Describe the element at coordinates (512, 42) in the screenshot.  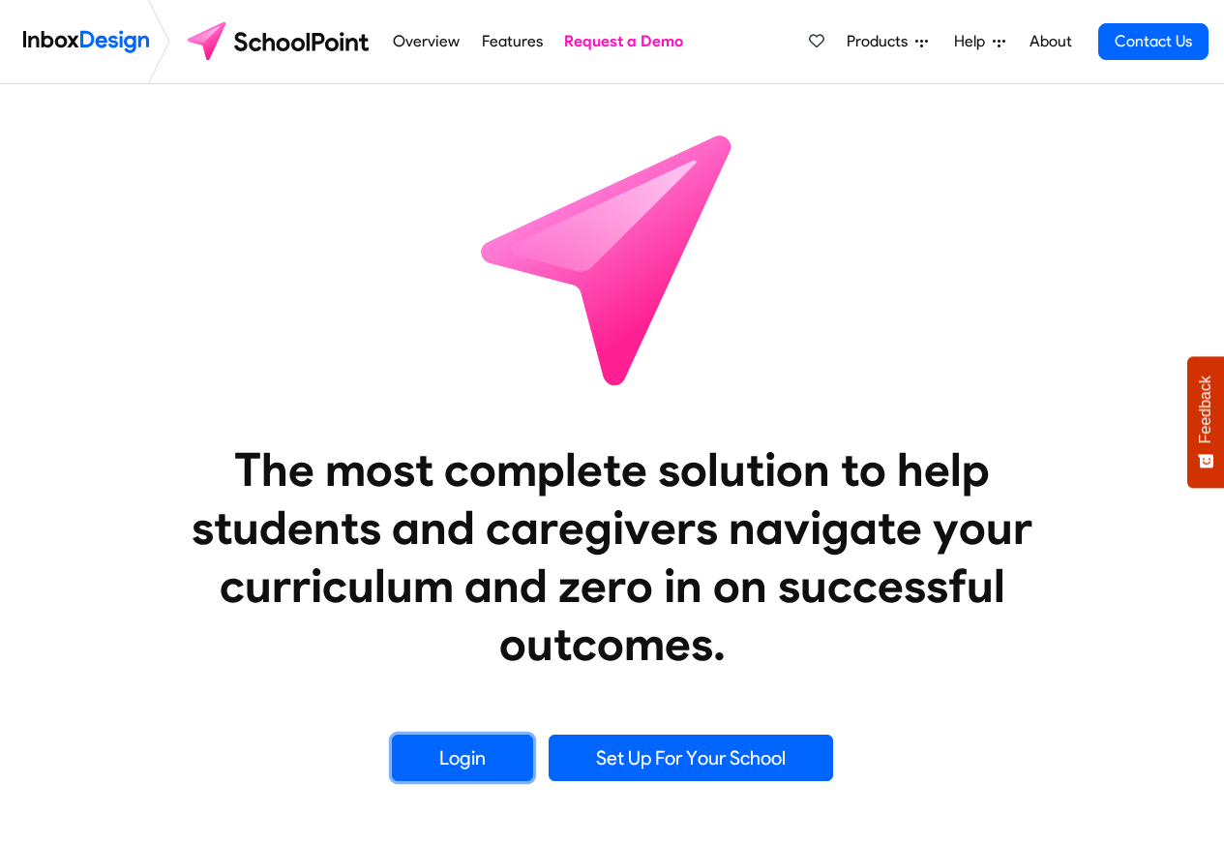
I see `a: Features` at that location.